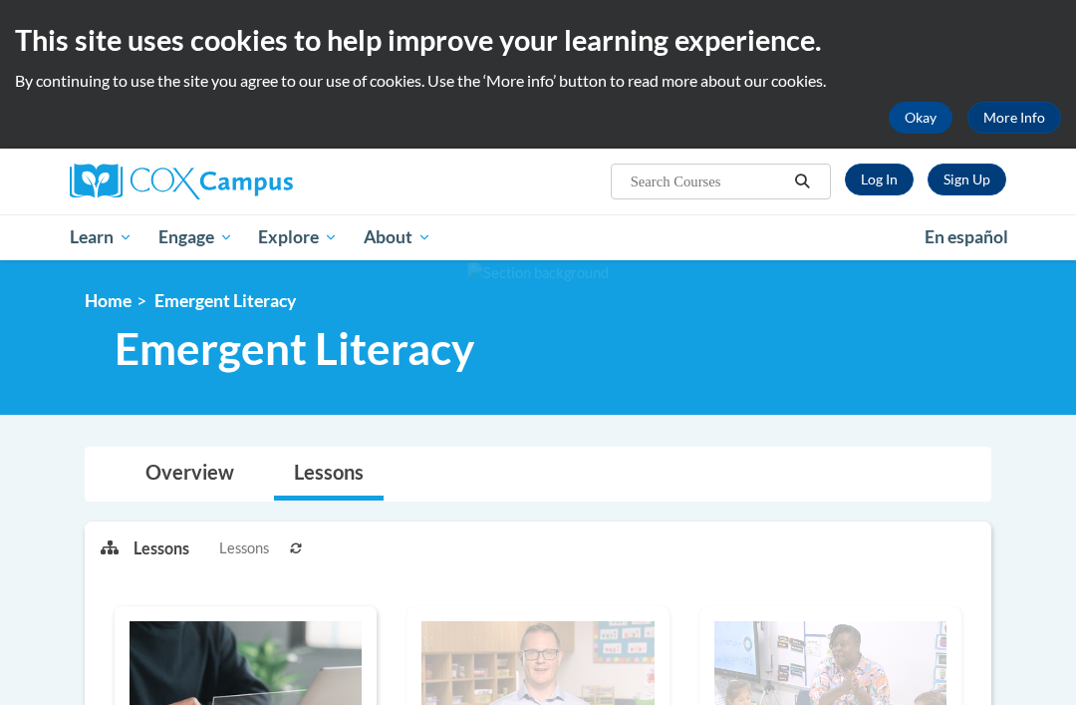  I want to click on a: Lessons, so click(329, 473).